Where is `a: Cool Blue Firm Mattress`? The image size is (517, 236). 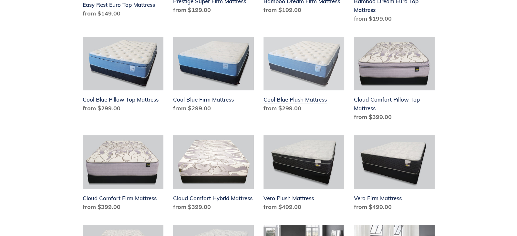
a: Cool Blue Firm Mattress is located at coordinates (213, 76).